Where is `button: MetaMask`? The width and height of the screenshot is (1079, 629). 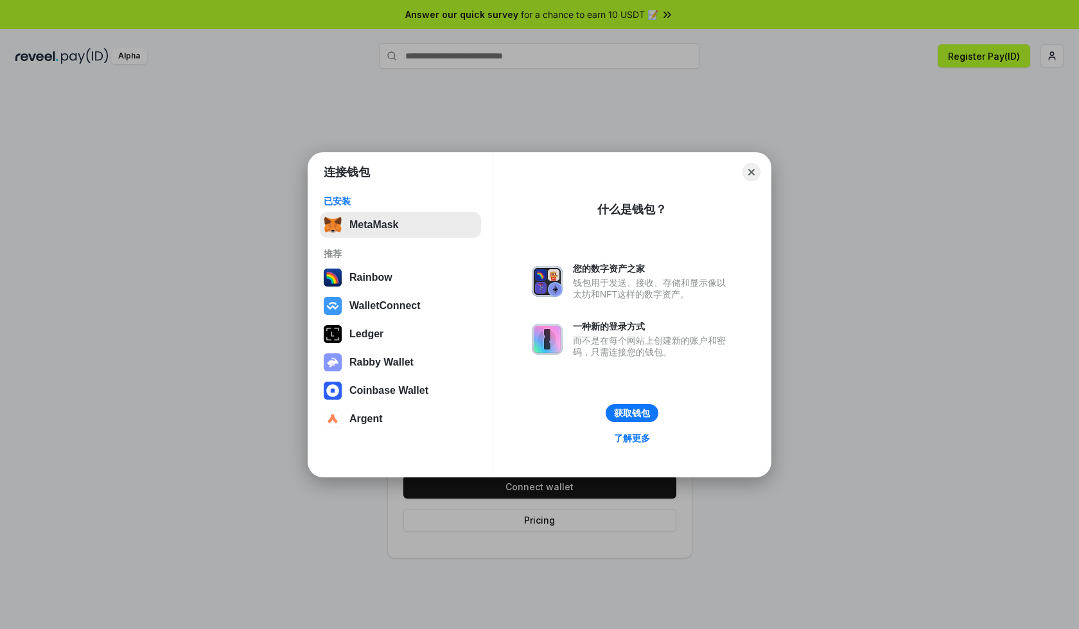 button: MetaMask is located at coordinates (400, 225).